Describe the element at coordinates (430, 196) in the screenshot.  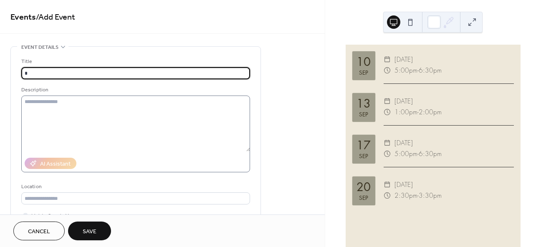
I see `span: 3:30pm` at that location.